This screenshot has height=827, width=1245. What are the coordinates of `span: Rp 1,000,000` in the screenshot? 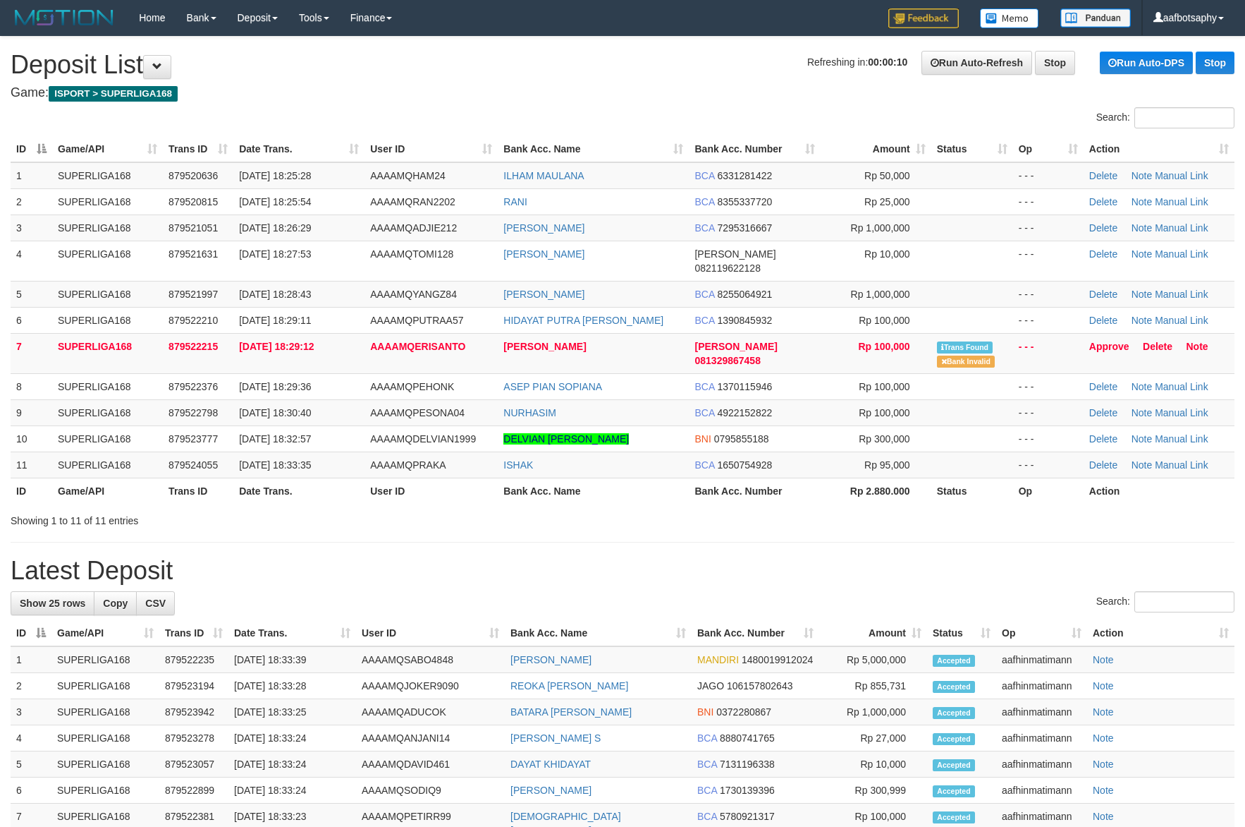 It's located at (881, 228).